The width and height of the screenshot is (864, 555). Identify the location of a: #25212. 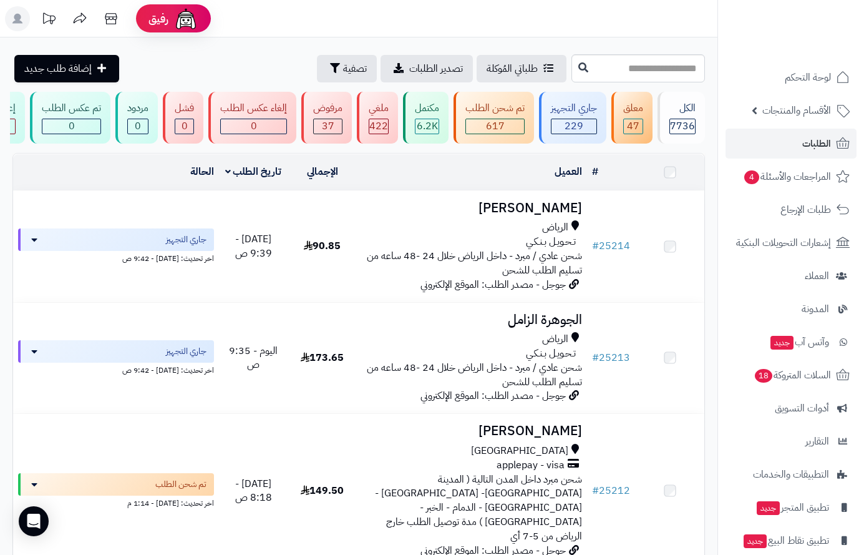
(611, 490).